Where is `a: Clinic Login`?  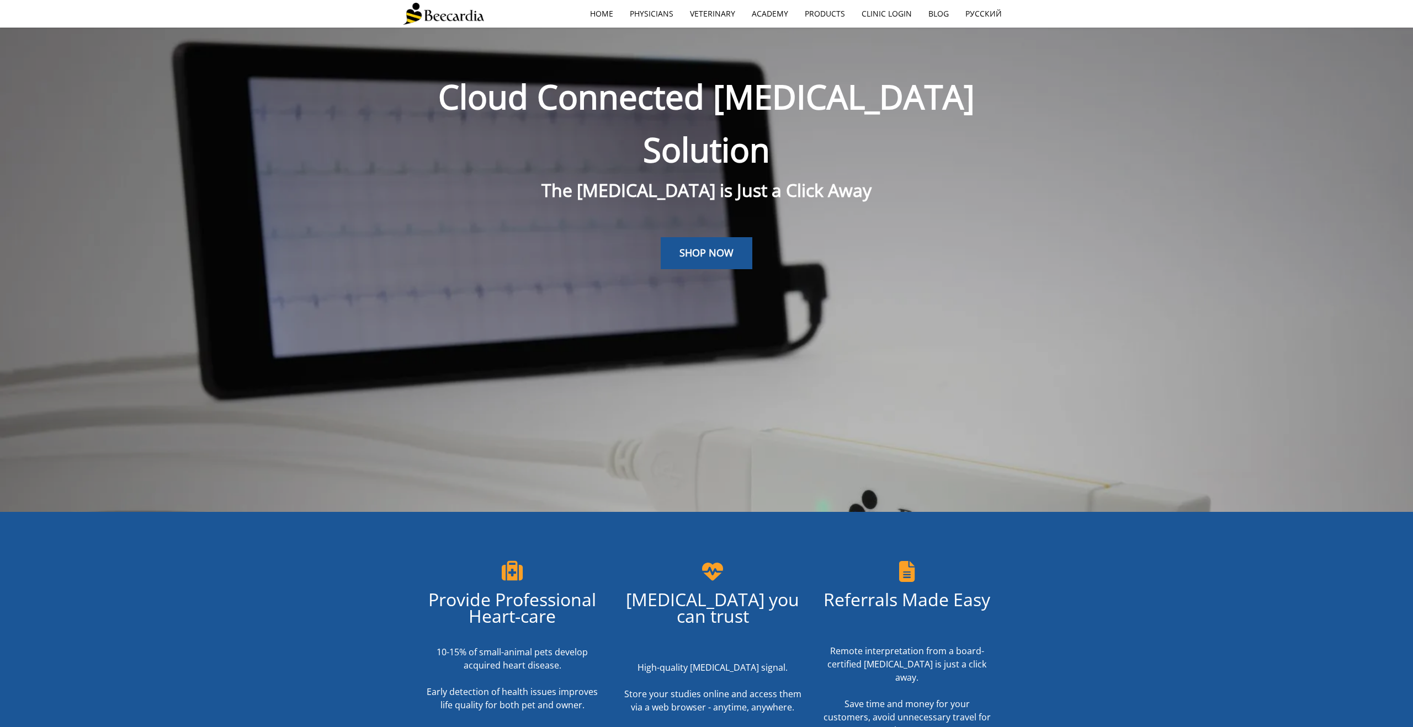
a: Clinic Login is located at coordinates (886, 14).